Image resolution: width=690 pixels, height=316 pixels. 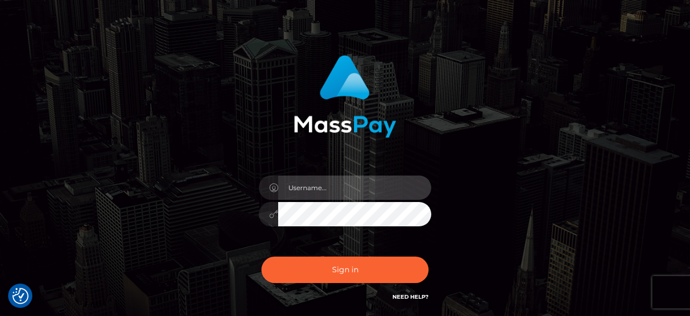 I want to click on button: Consent Preferences, so click(x=20, y=296).